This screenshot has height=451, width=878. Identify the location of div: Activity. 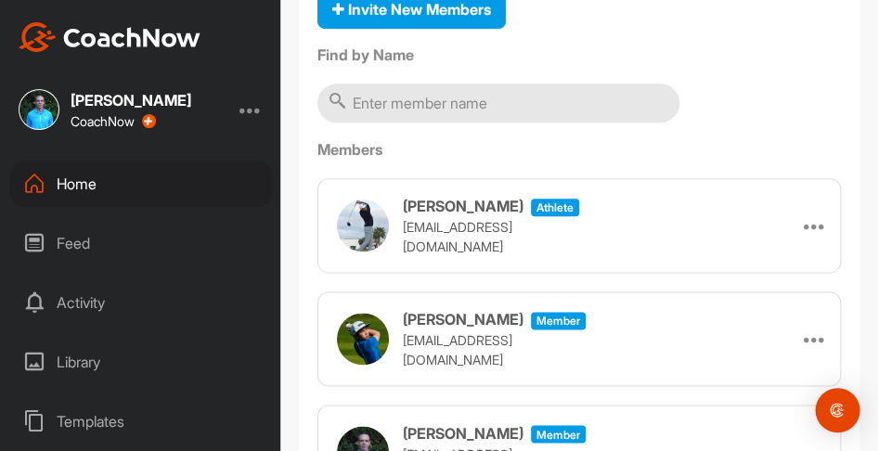
(141, 303).